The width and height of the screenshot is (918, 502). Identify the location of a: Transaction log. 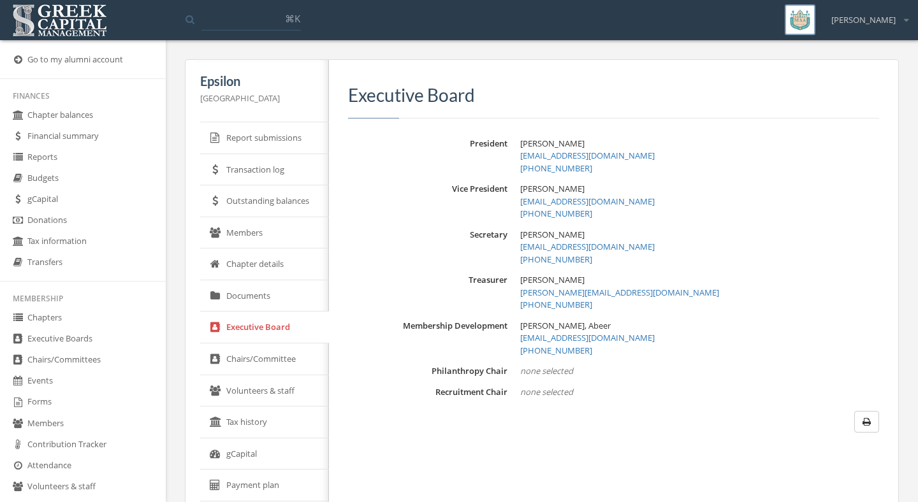
(265, 170).